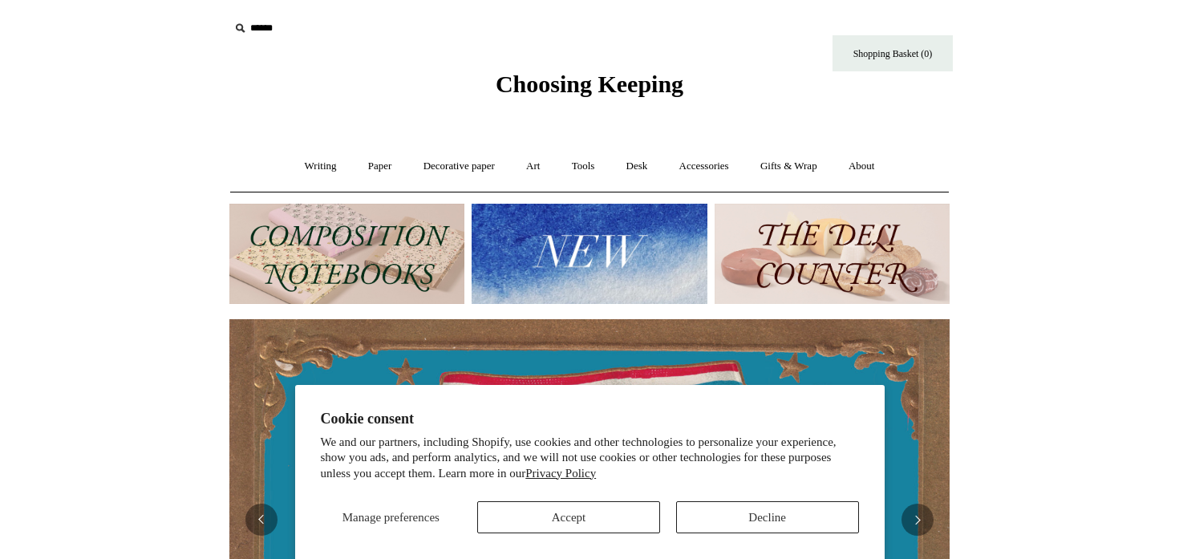  What do you see at coordinates (569, 517) in the screenshot?
I see `button: Accept` at bounding box center [569, 517].